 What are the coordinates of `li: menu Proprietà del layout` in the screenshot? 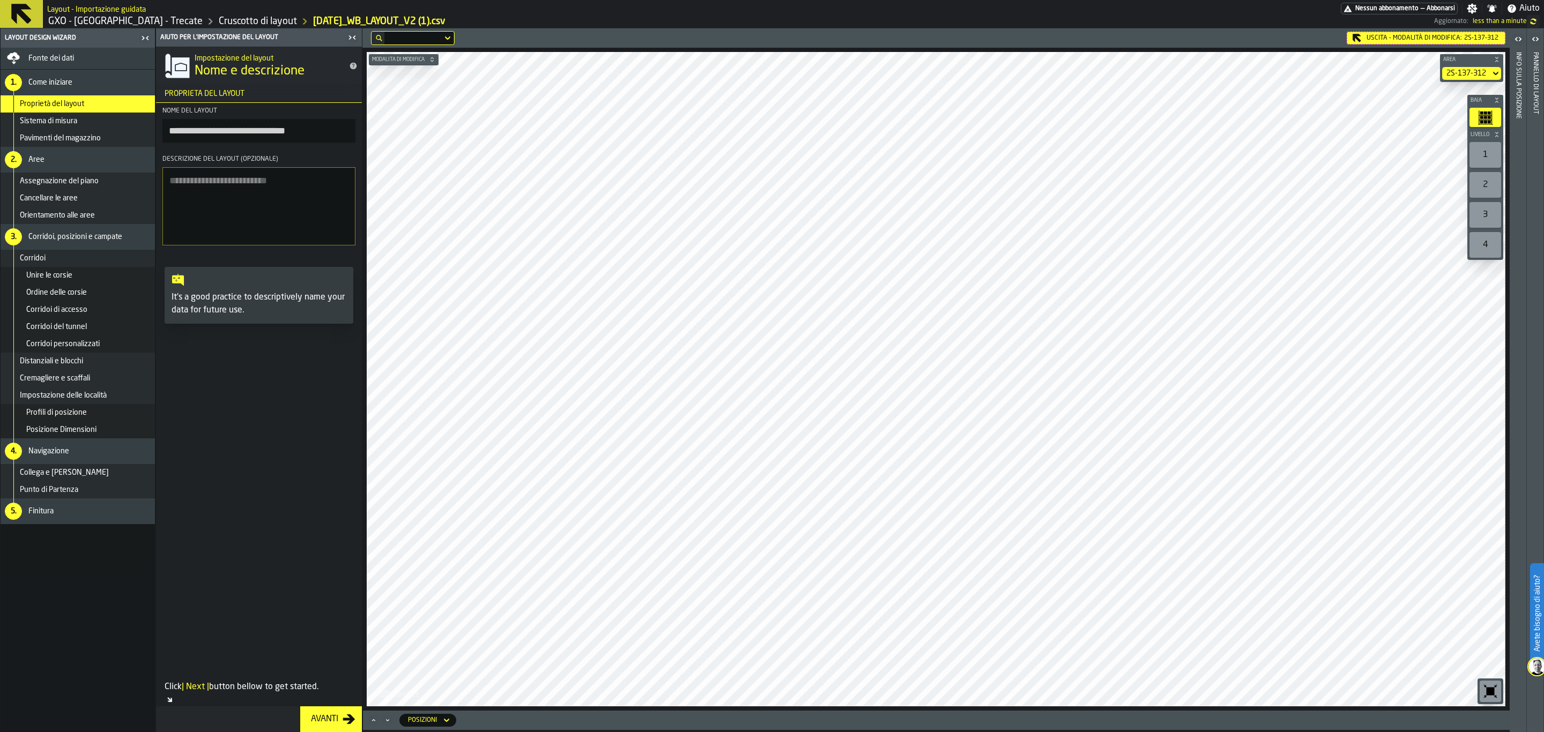 It's located at (78, 104).